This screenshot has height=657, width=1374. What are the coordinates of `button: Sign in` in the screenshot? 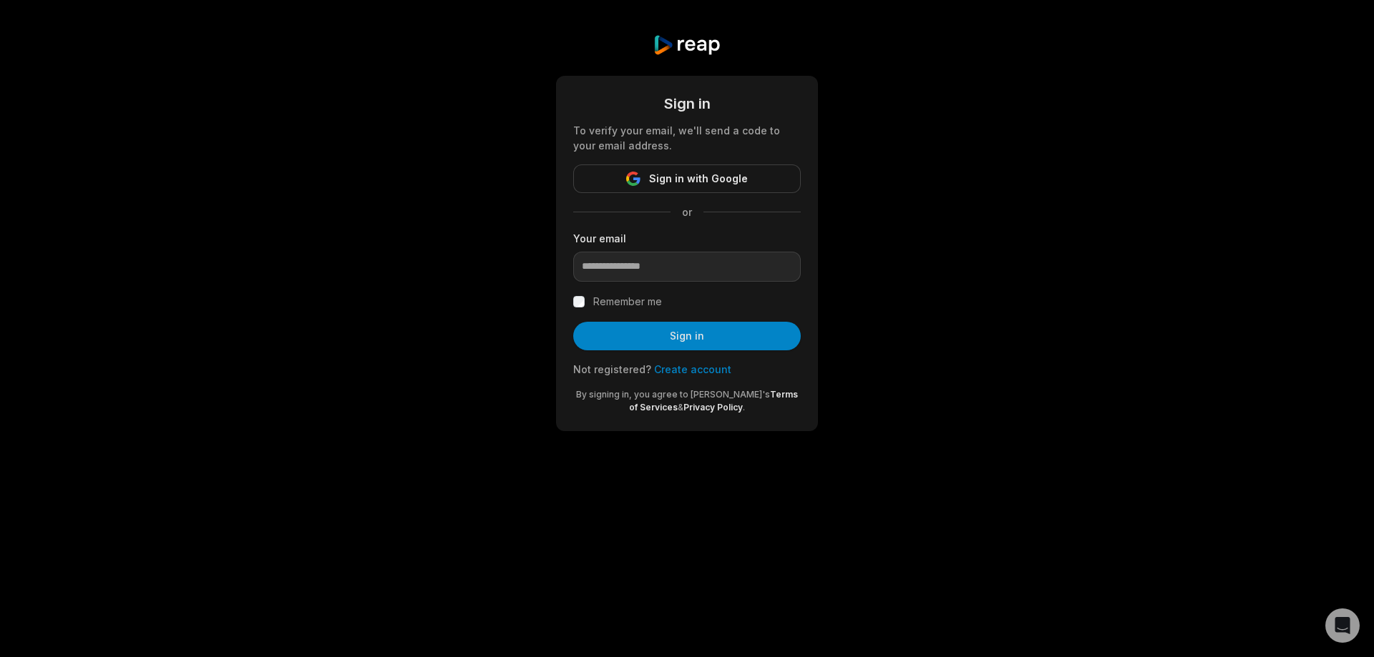 It's located at (687, 336).